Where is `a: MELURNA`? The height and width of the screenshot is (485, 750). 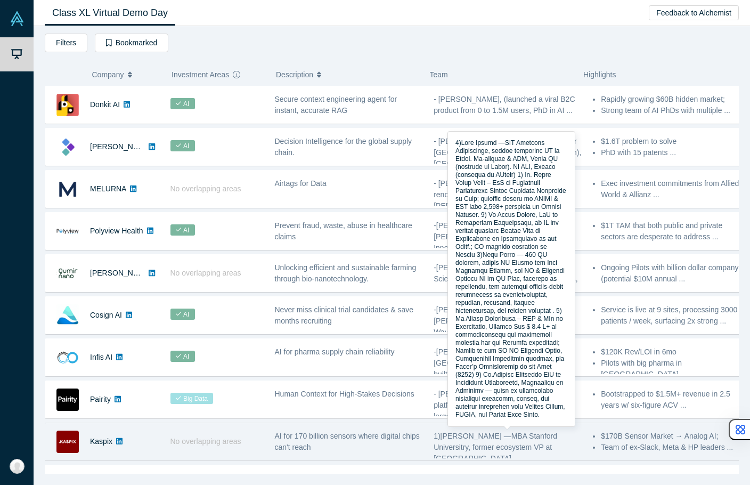
a: MELURNA is located at coordinates (108, 188).